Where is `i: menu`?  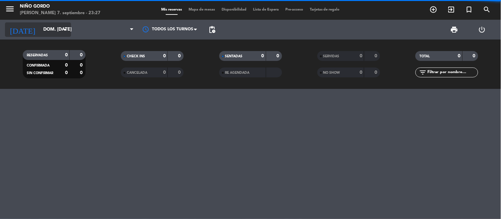
i: menu is located at coordinates (10, 9).